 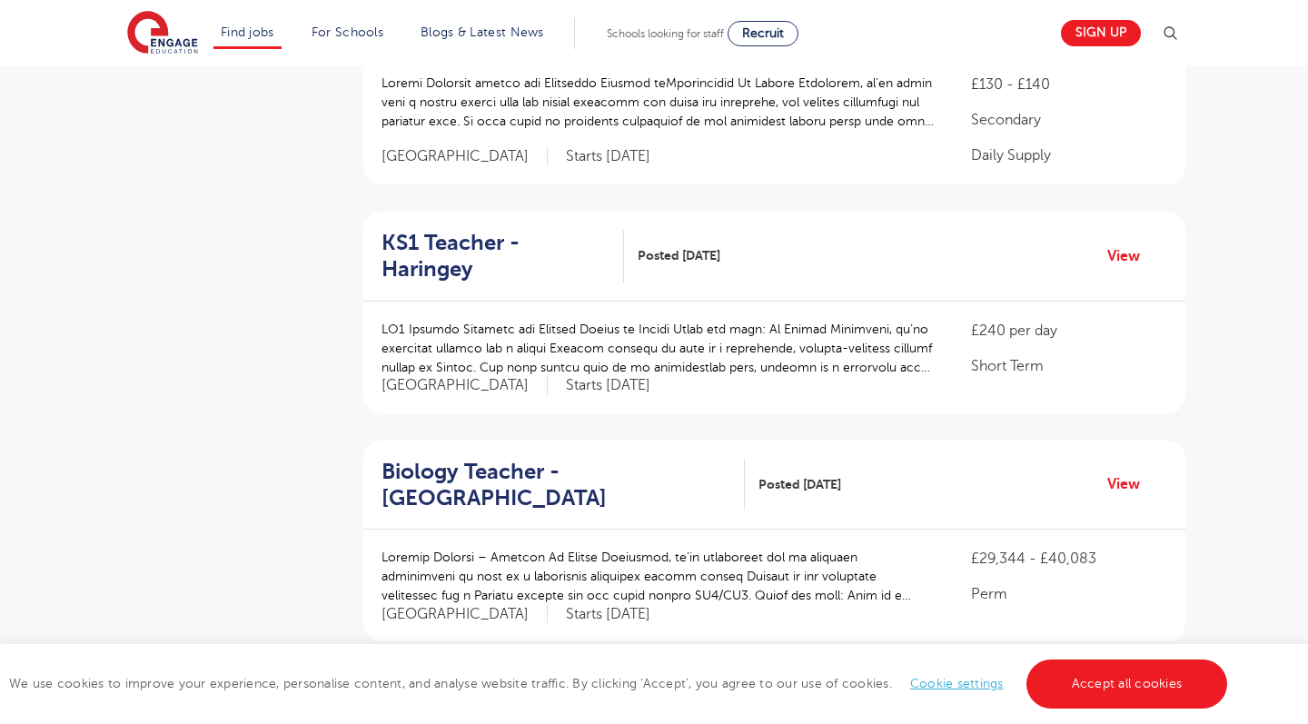 I want to click on h2: KS1 Teacher - Haringey, so click(x=495, y=256).